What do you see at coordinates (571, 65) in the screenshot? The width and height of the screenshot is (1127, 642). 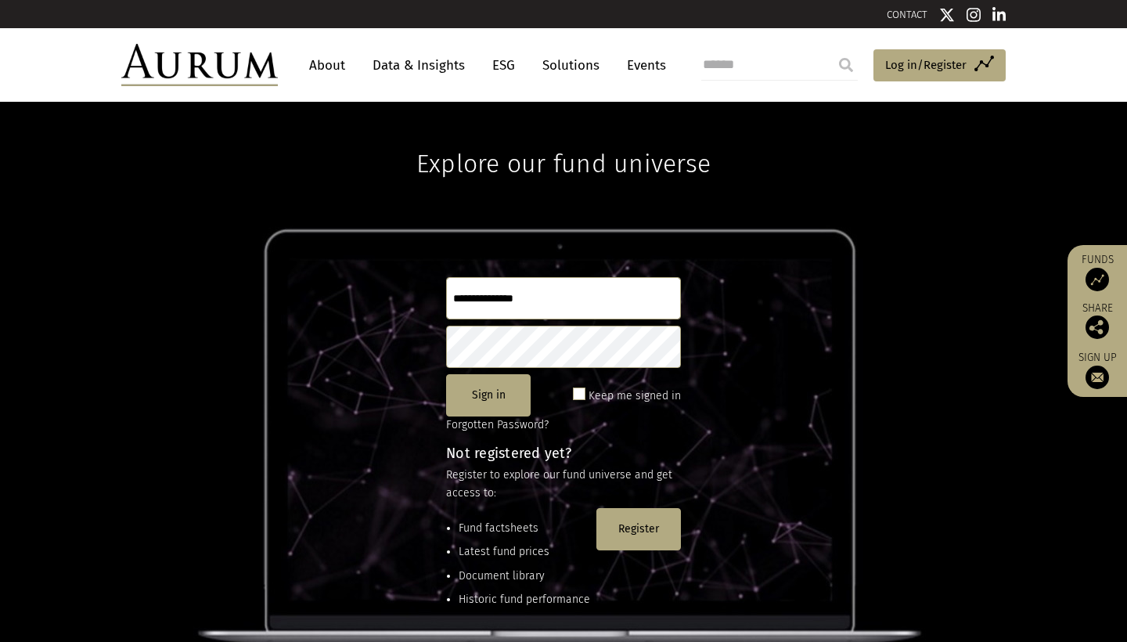 I see `a: Solutions` at bounding box center [571, 65].